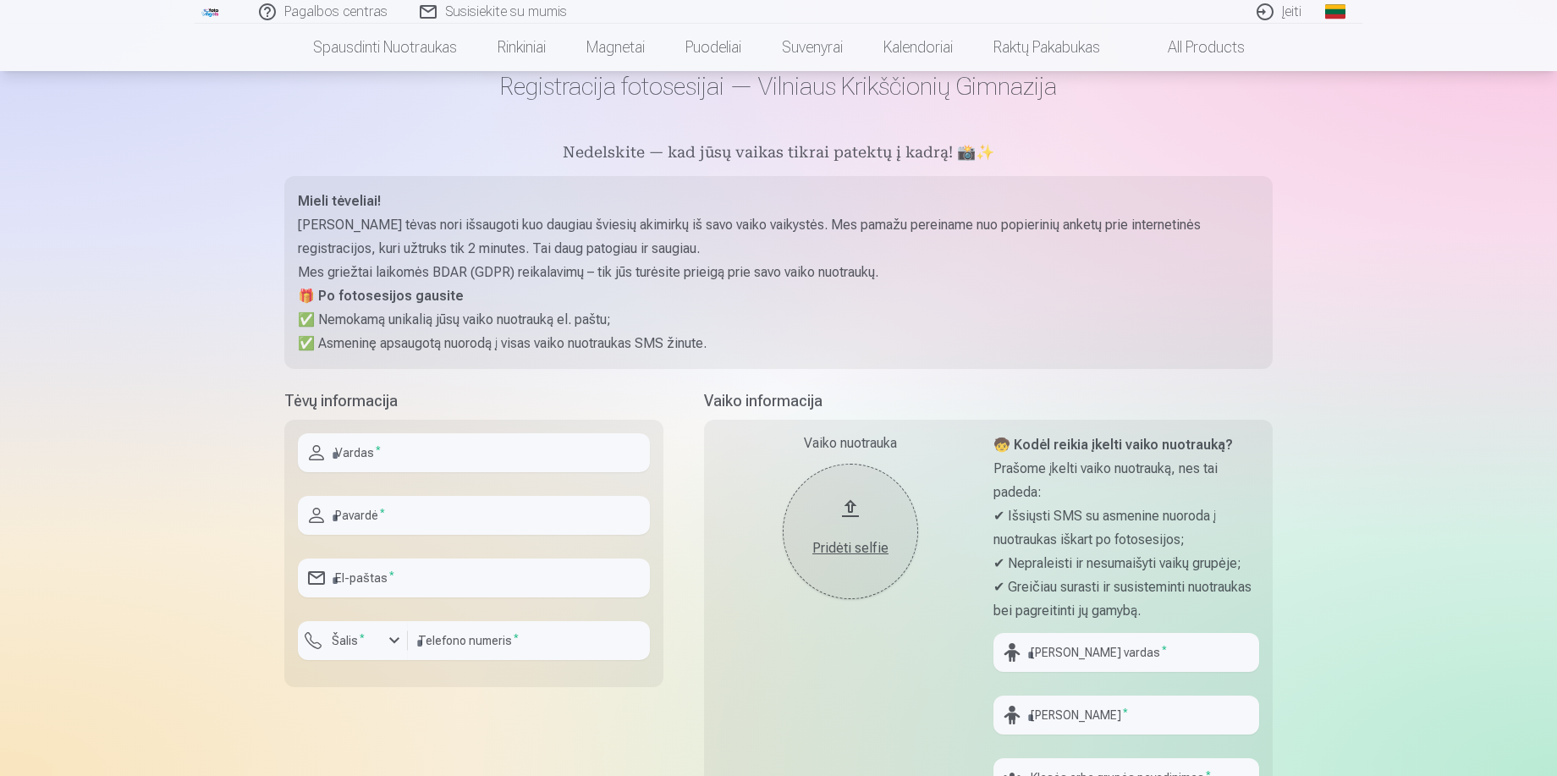 The height and width of the screenshot is (776, 1557). I want to click on div: Pridėti selfie, so click(851, 548).